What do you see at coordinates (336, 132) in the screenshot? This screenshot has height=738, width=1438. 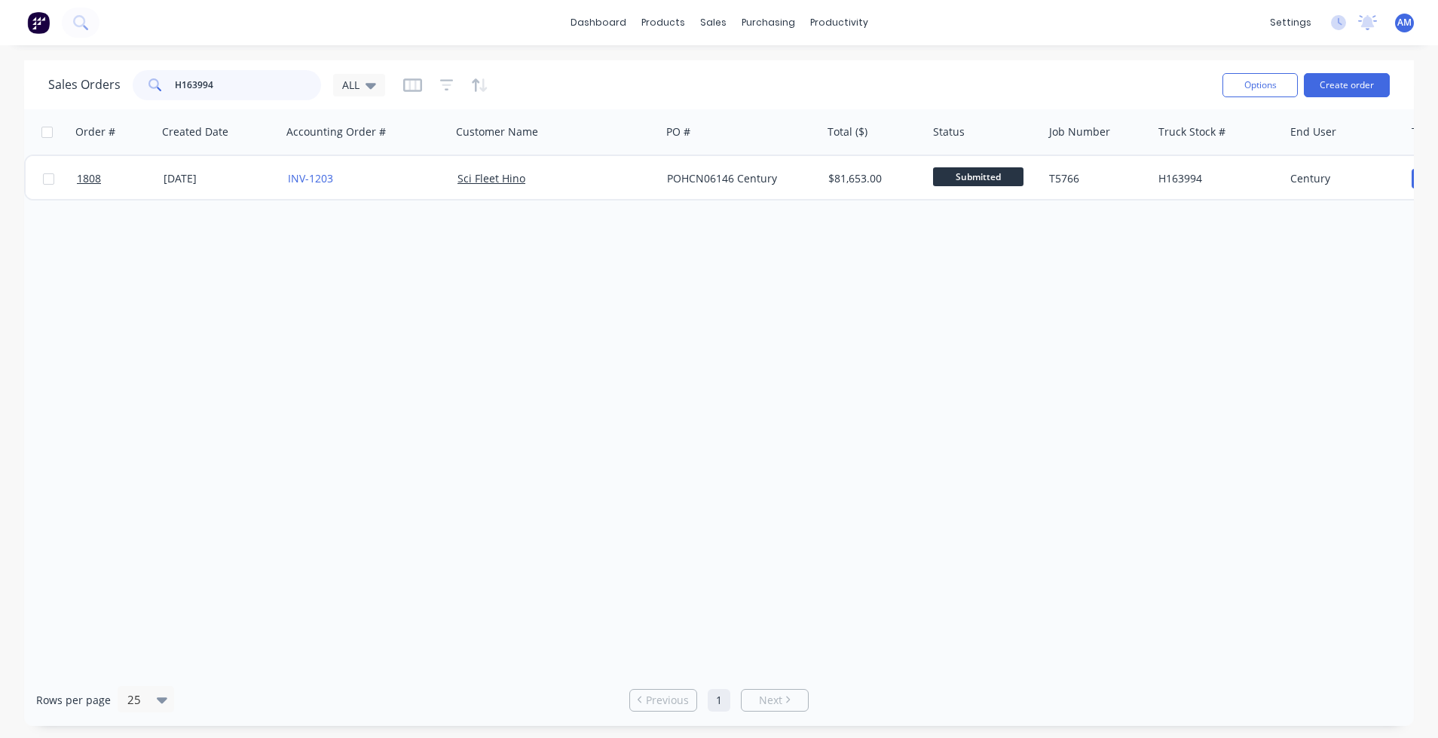 I see `div: Accounting Order #` at bounding box center [336, 132].